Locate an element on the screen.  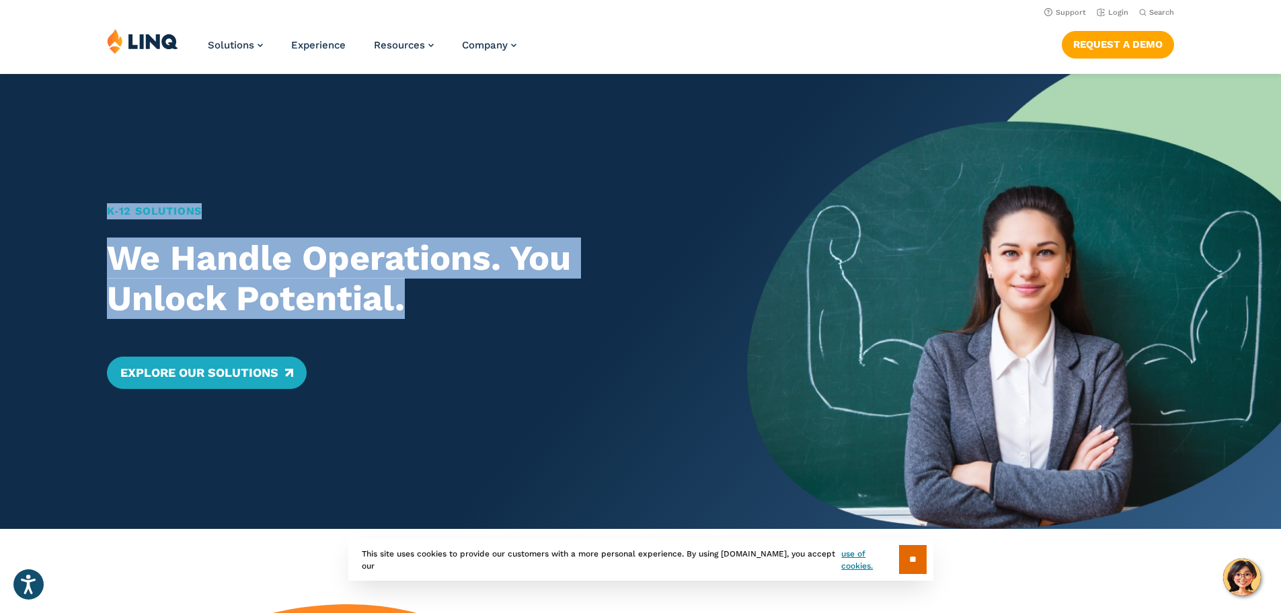
div: This site uses cookies to provide our customers with a more personal experience. By using [DOMAIN... is located at coordinates (641, 559).